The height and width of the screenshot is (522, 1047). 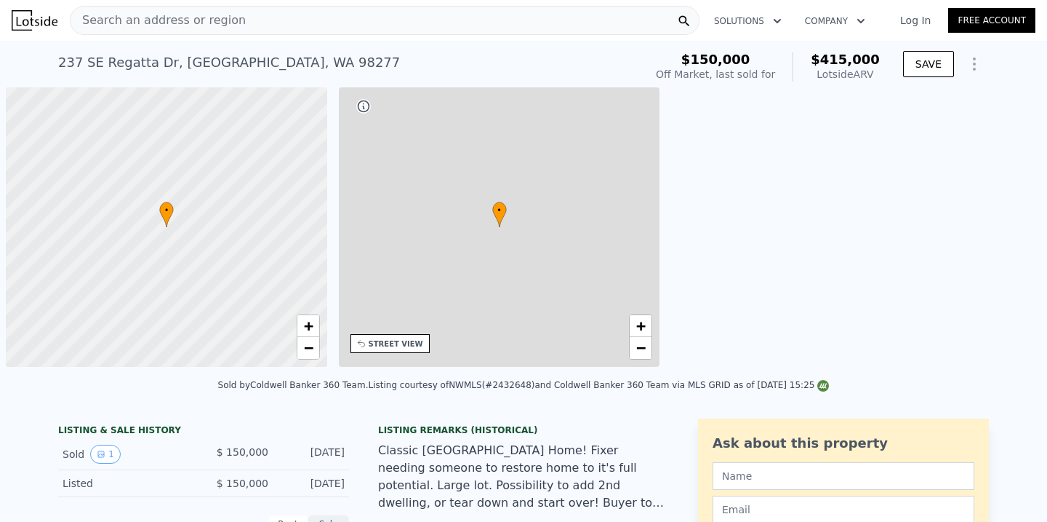 What do you see at coordinates (929, 64) in the screenshot?
I see `button: SAVE` at bounding box center [929, 64].